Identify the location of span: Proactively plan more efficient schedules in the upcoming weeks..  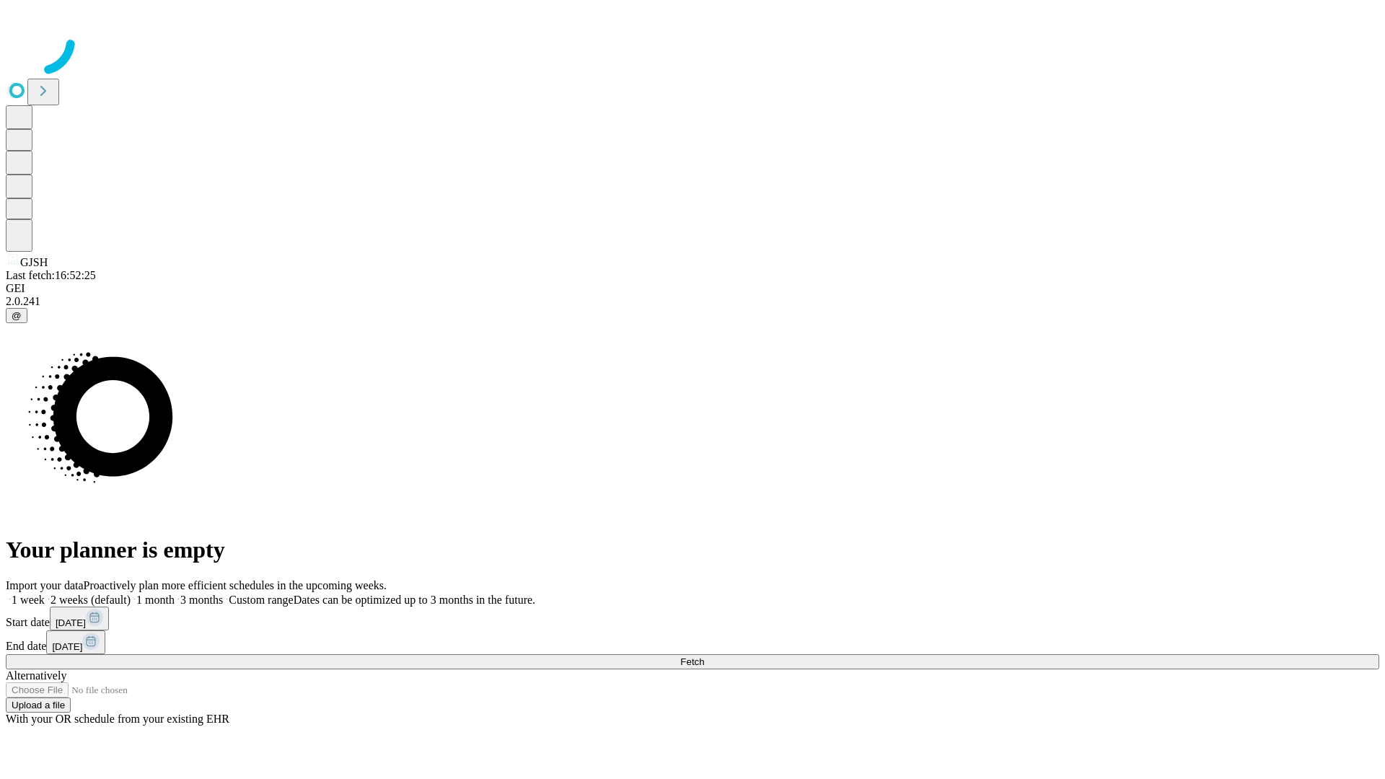
(235, 585).